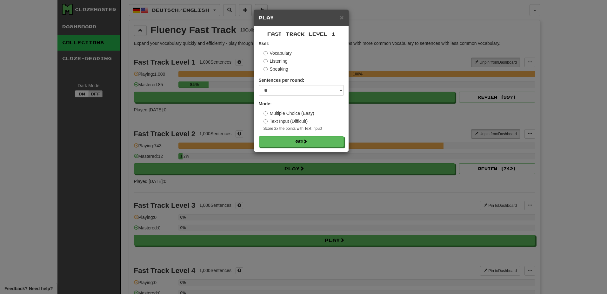  I want to click on button: Go, so click(301, 141).